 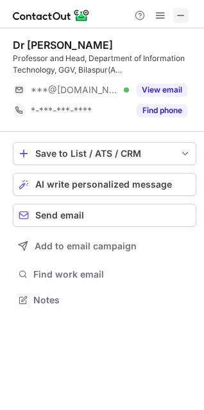 What do you see at coordinates (105, 246) in the screenshot?
I see `button: Add to email campaign` at bounding box center [105, 246].